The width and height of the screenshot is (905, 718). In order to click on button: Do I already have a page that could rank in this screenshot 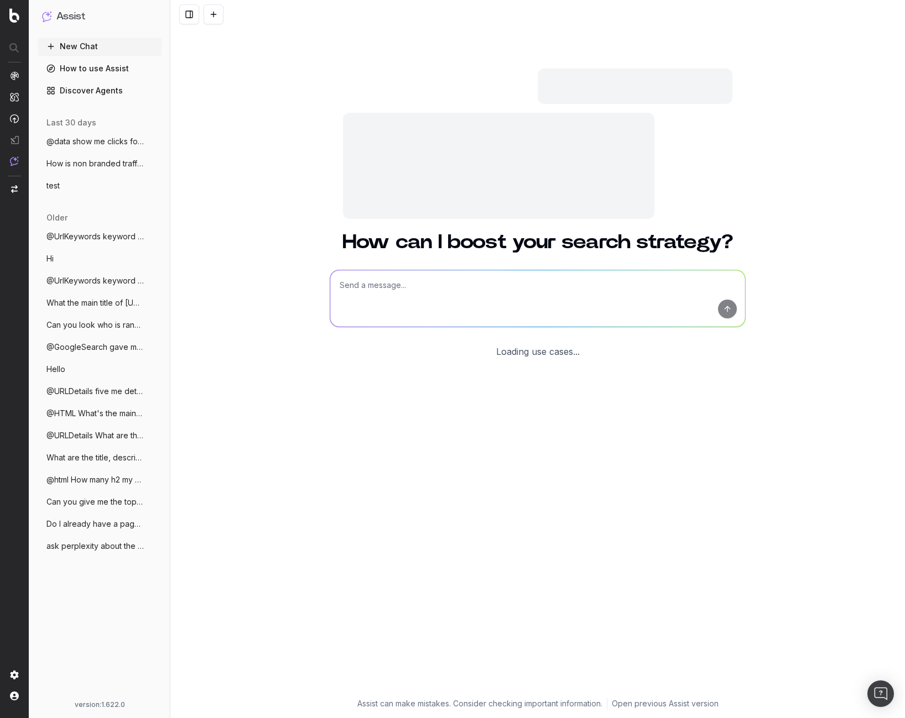, I will do `click(100, 524)`.